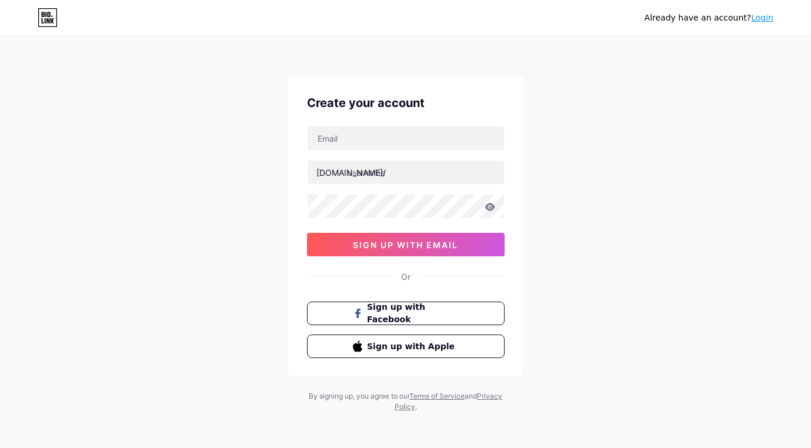 Image resolution: width=811 pixels, height=448 pixels. Describe the element at coordinates (406, 314) in the screenshot. I see `a: Sign up with Facebook` at that location.